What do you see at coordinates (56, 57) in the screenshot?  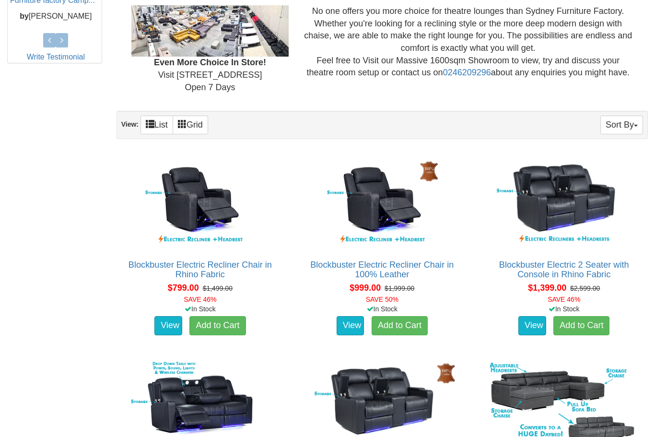 I see `a: Write Testimonial` at bounding box center [56, 57].